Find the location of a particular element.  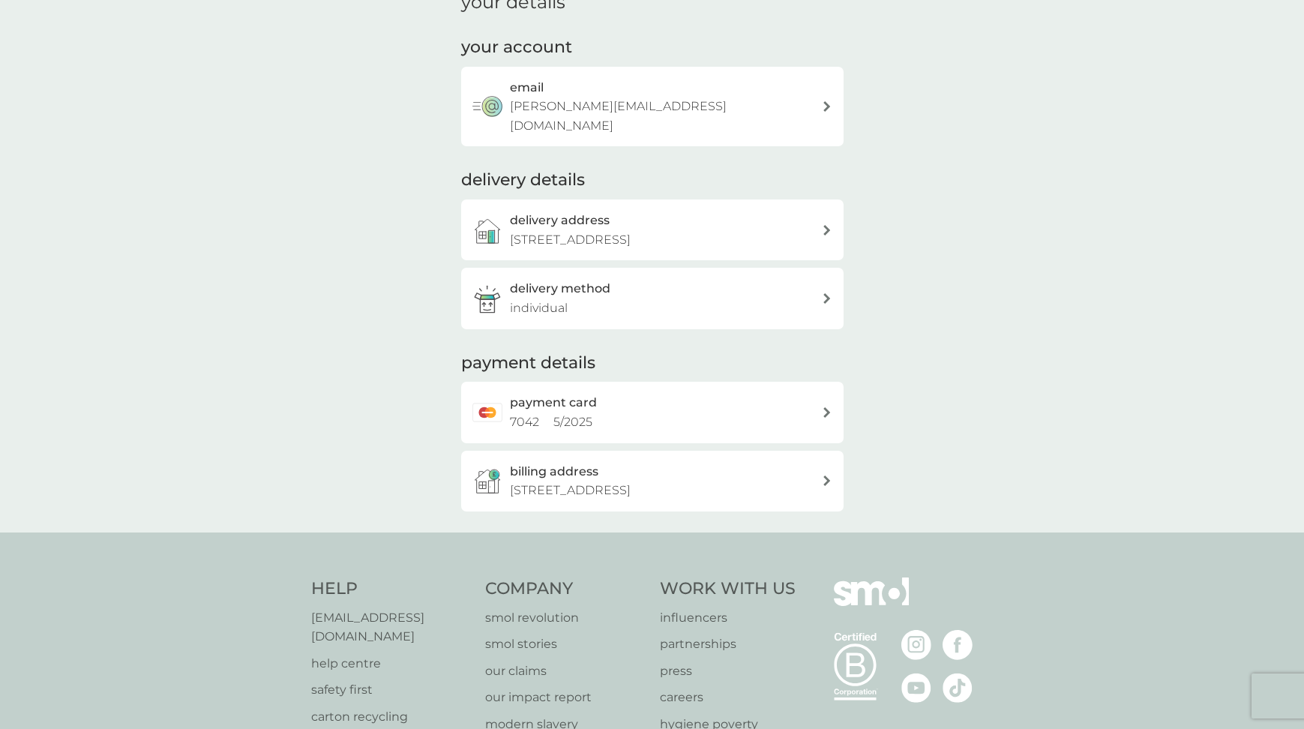

a: press is located at coordinates (727, 671).